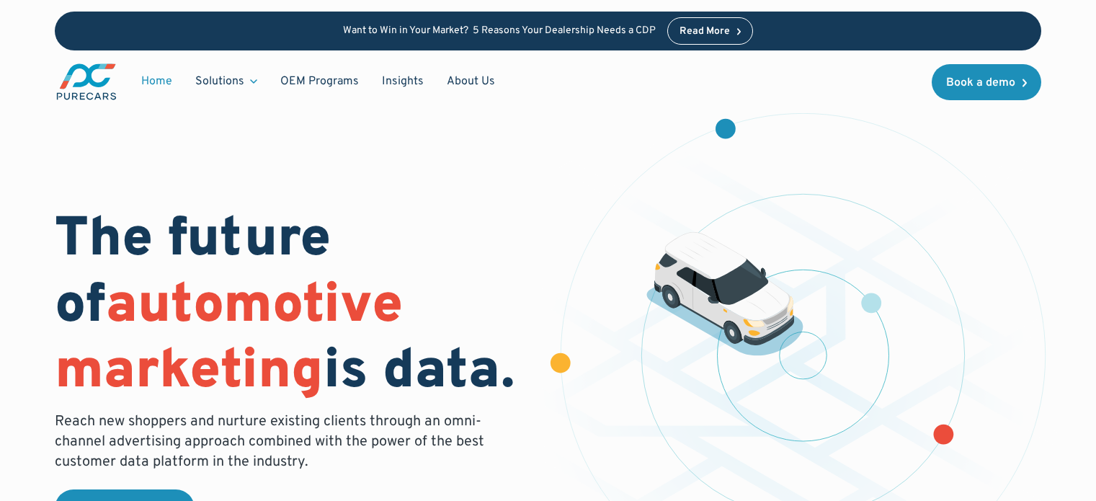 This screenshot has height=501, width=1096. Describe the element at coordinates (981, 83) in the screenshot. I see `div: Book a demo` at that location.